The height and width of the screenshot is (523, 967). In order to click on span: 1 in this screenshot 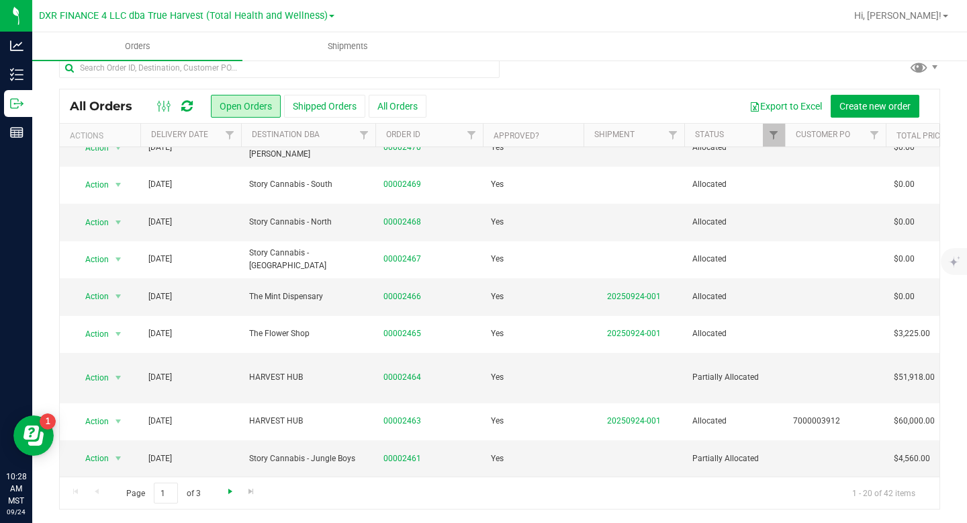, I will do `click(8, 7)`.